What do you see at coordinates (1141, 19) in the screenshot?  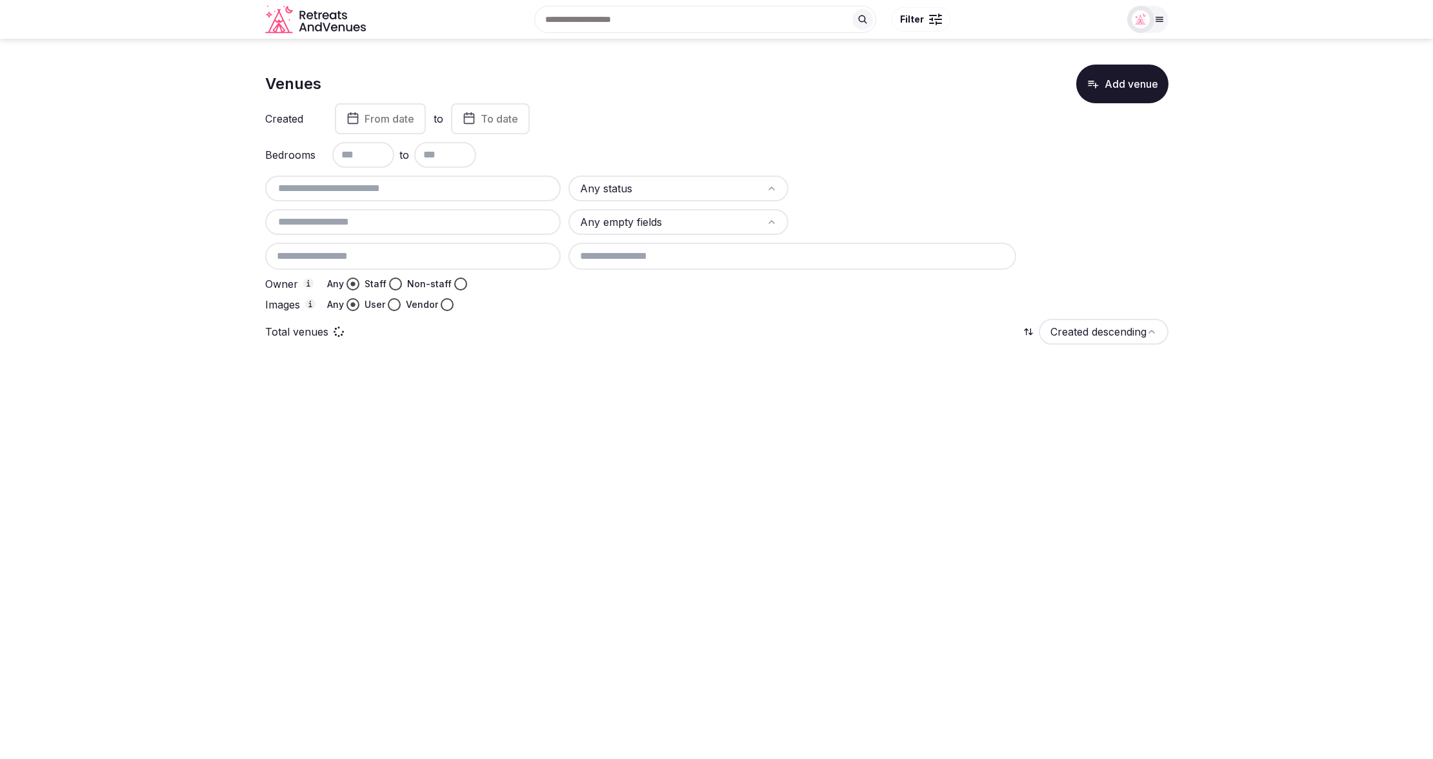 I see `img: miaceralde` at bounding box center [1141, 19].